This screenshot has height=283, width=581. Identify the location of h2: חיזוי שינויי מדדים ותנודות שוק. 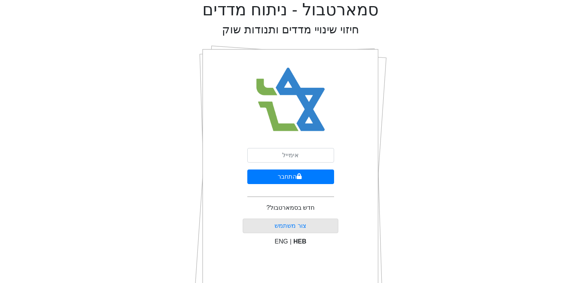
(290, 30).